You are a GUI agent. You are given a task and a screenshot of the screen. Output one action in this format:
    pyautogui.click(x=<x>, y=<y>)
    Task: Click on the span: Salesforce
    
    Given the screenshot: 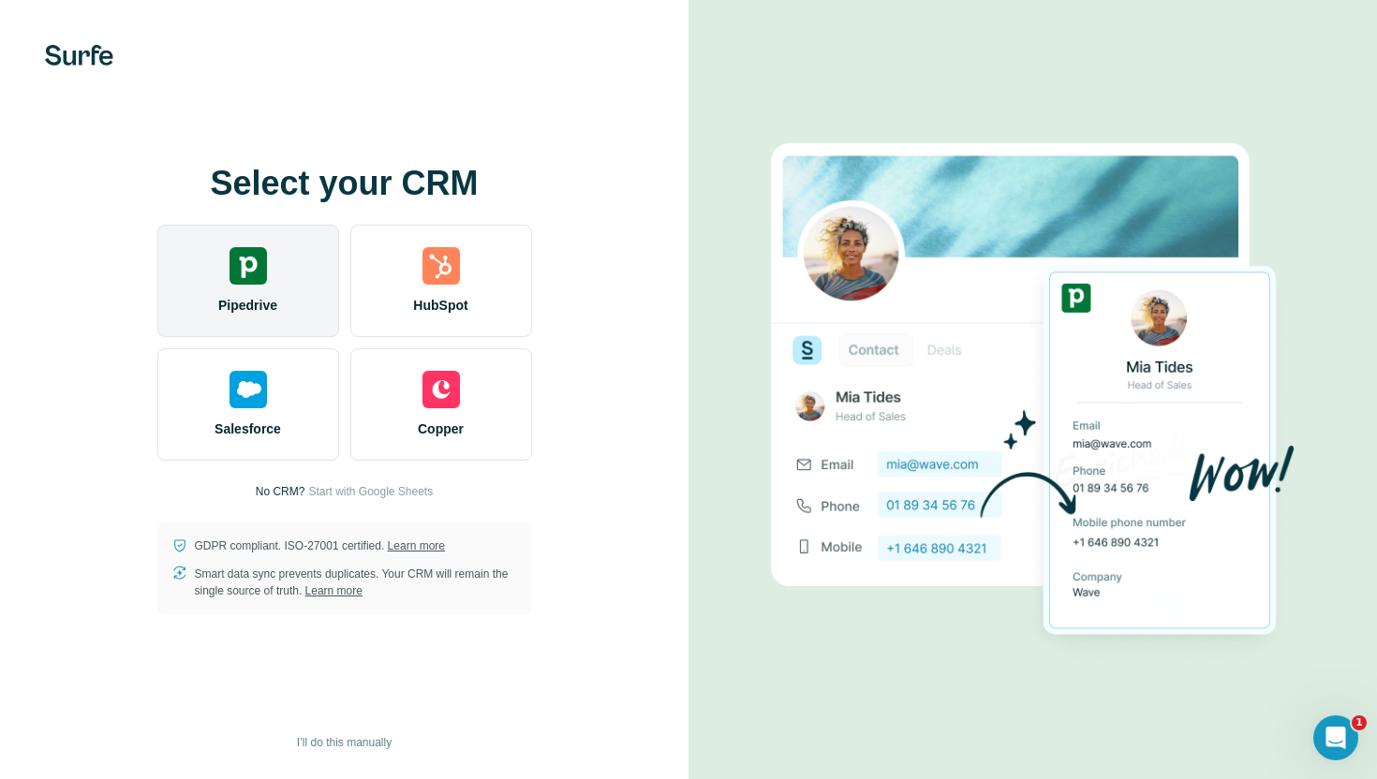 What is the action you would take?
    pyautogui.click(x=247, y=429)
    